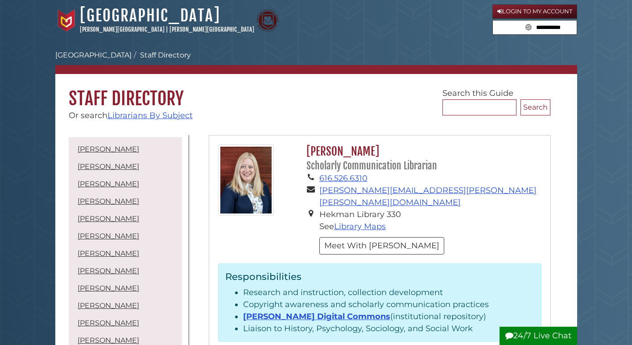 The width and height of the screenshot is (632, 345). Describe the element at coordinates (388, 317) in the screenshot. I see `li: (institutional repository)` at that location.